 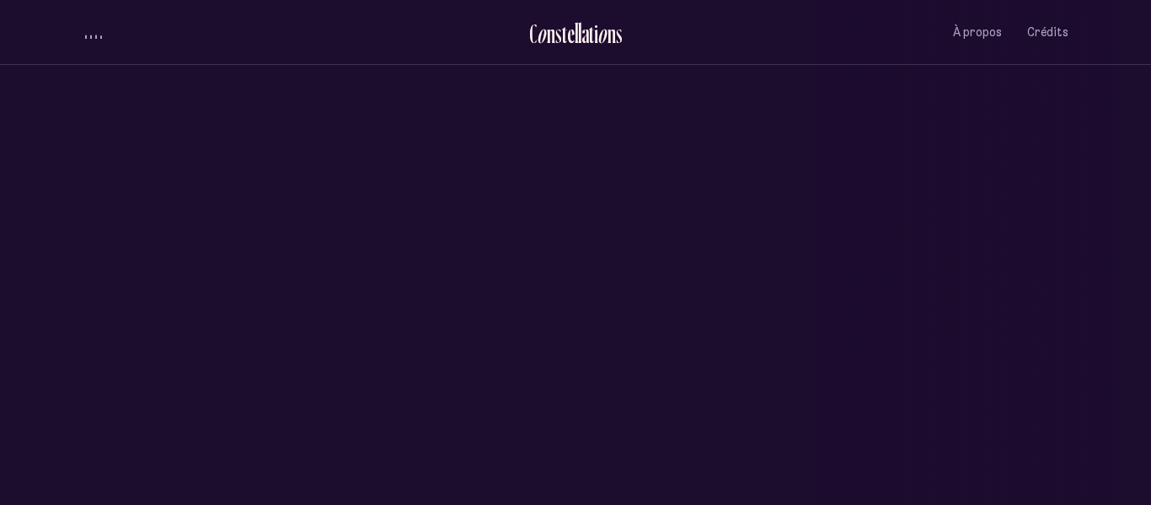 I want to click on div: i, so click(x=596, y=33).